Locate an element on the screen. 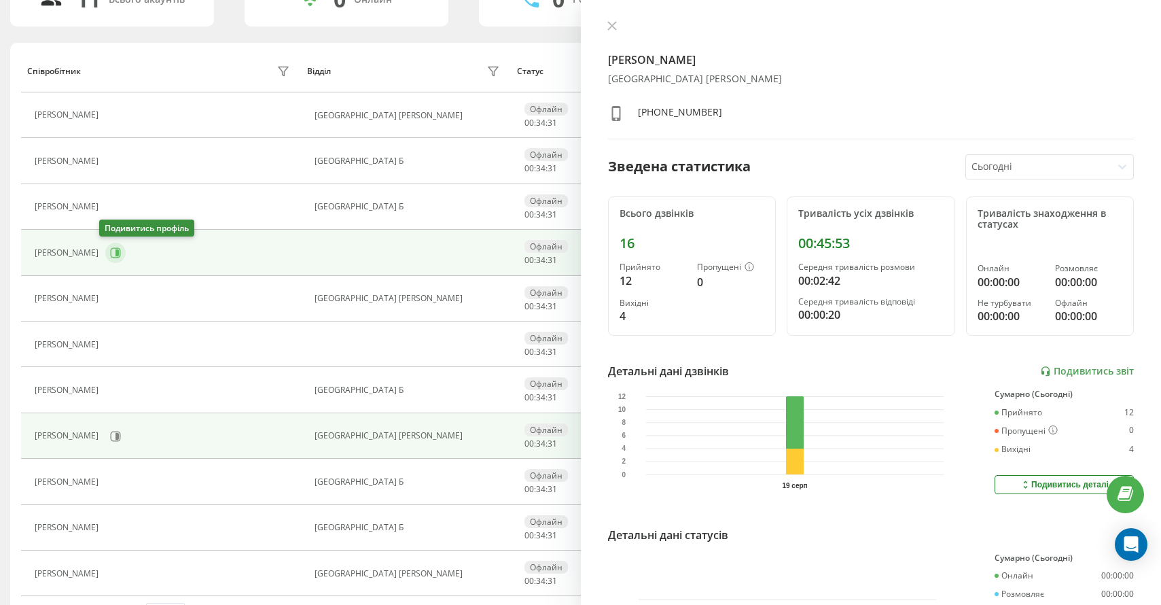 The image size is (1161, 605). text: 2 is located at coordinates (624, 461).